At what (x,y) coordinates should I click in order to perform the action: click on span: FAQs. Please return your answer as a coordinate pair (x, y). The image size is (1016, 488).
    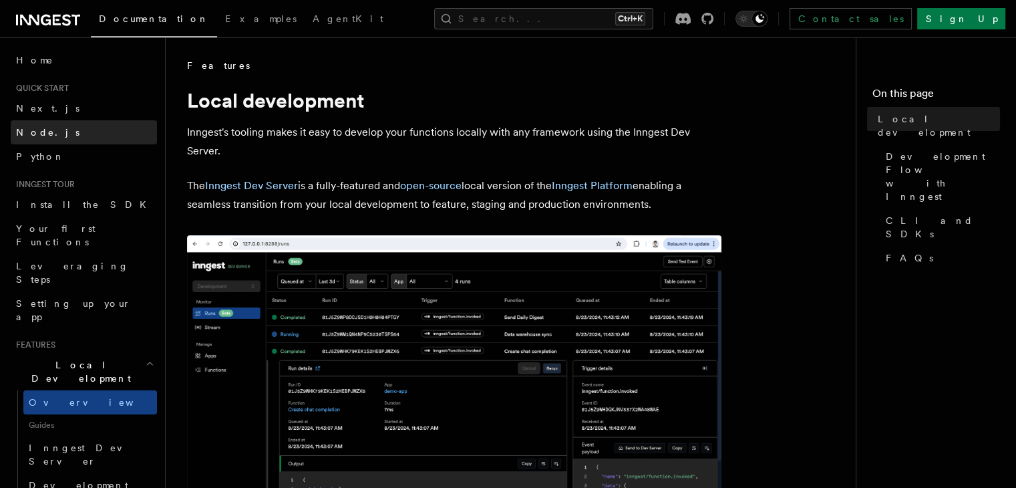
    Looking at the image, I should click on (909, 258).